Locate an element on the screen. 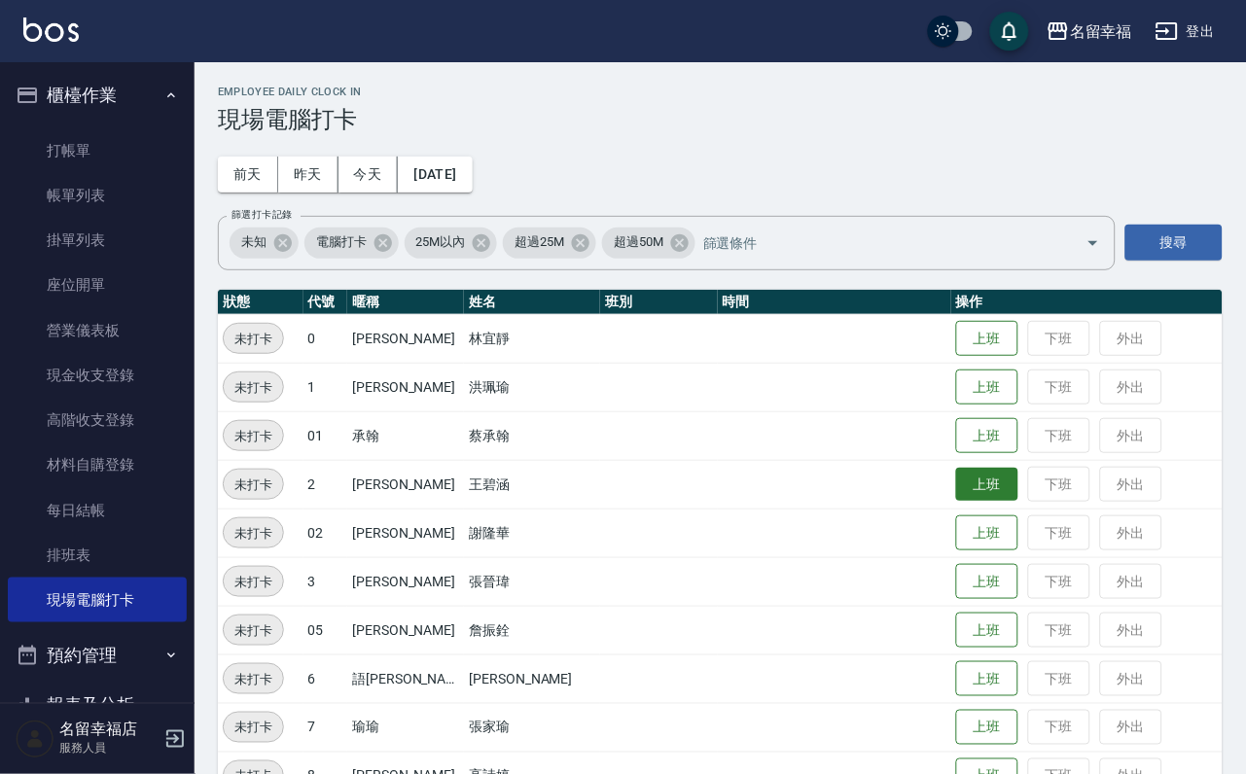  a: 排班表 is located at coordinates (97, 555).